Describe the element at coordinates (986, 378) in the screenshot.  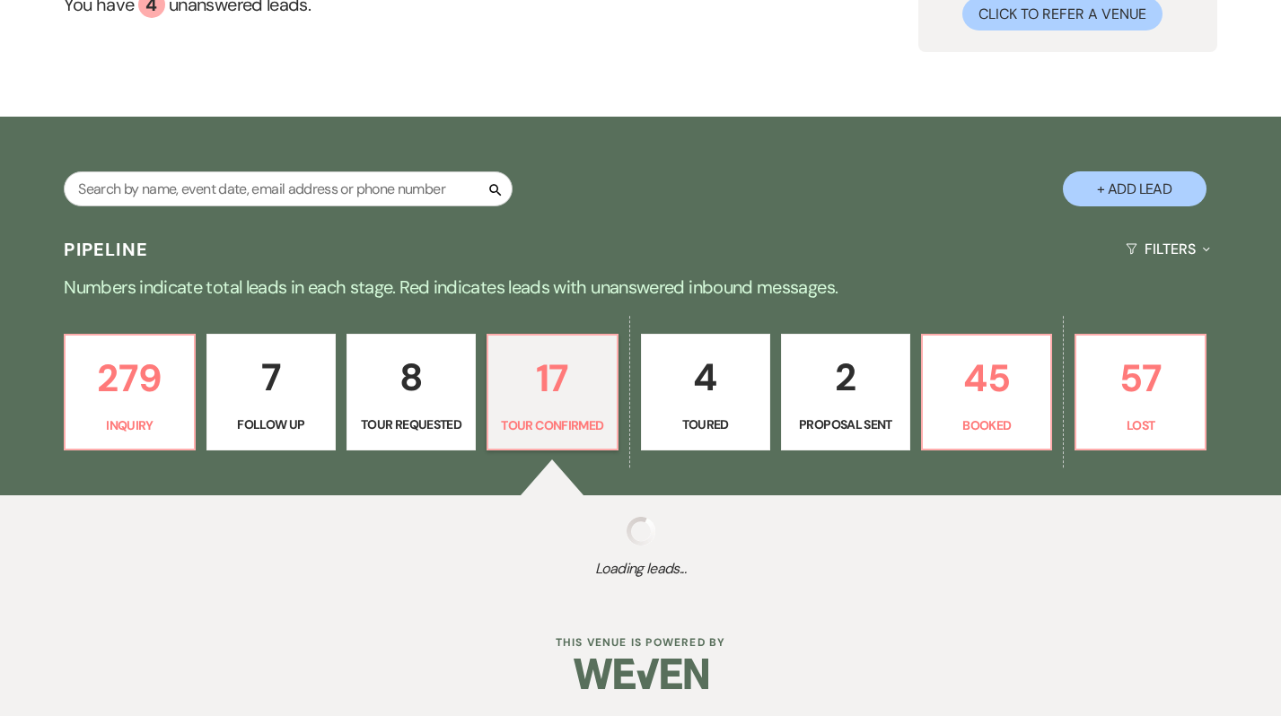
I see `p: 45` at that location.